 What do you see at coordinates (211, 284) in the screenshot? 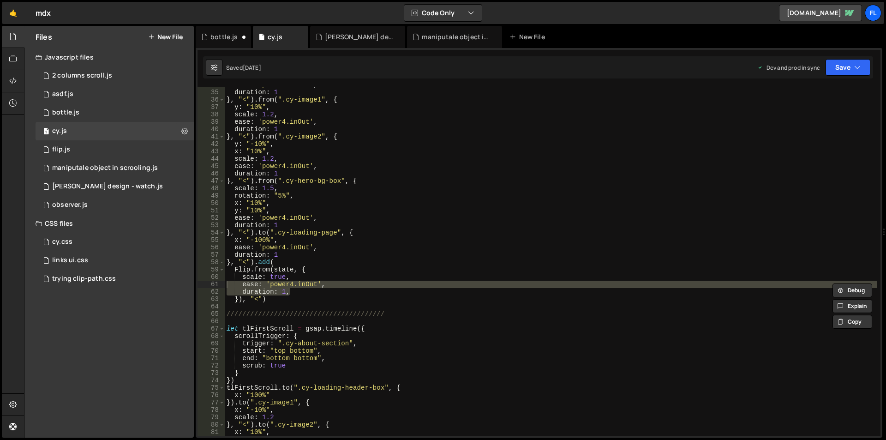
I see `div: 61` at bounding box center [211, 284].